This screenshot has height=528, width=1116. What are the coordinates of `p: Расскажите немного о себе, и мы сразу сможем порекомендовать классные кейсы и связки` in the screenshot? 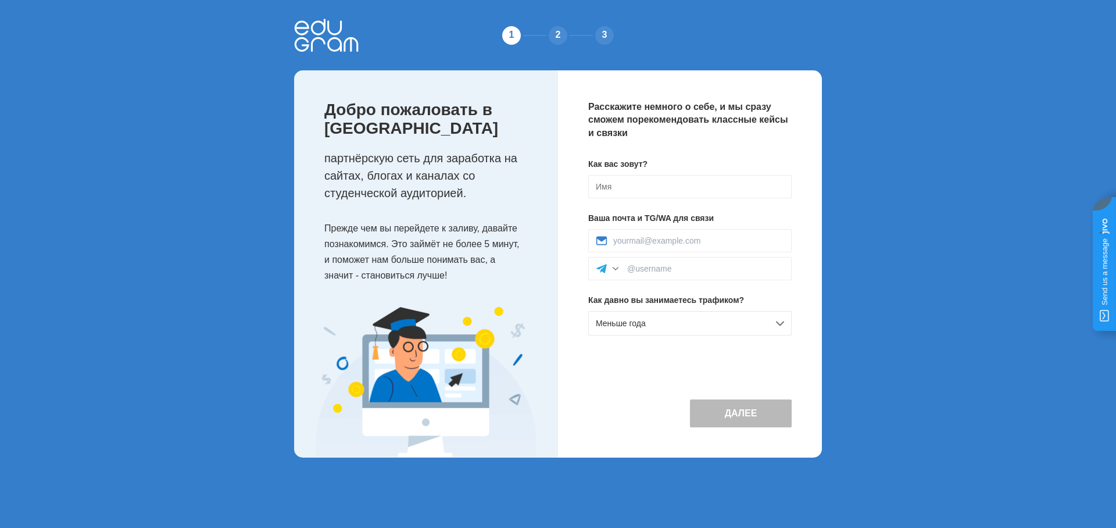 It's located at (690, 120).